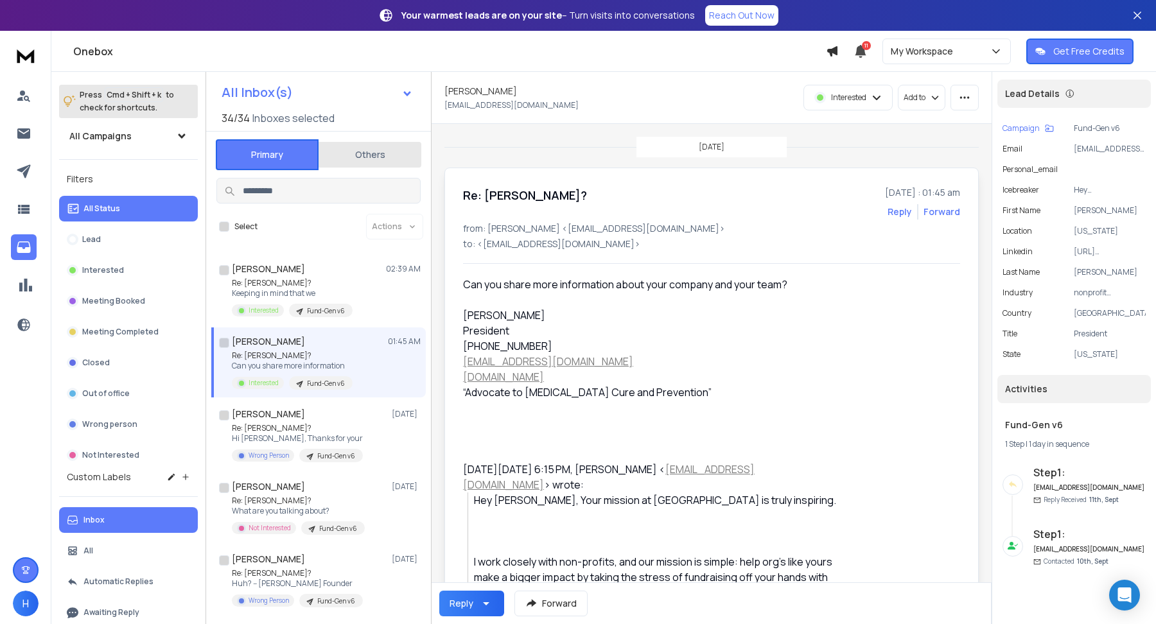  I want to click on button: Interested, so click(128, 270).